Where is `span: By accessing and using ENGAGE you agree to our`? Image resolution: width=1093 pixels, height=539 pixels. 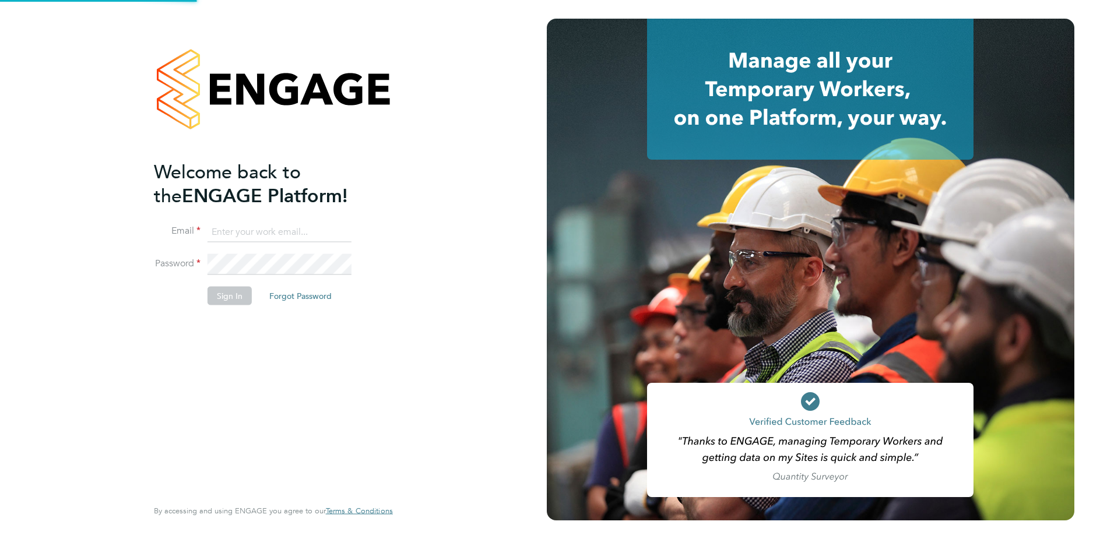
span: By accessing and using ENGAGE you agree to our is located at coordinates (273, 511).